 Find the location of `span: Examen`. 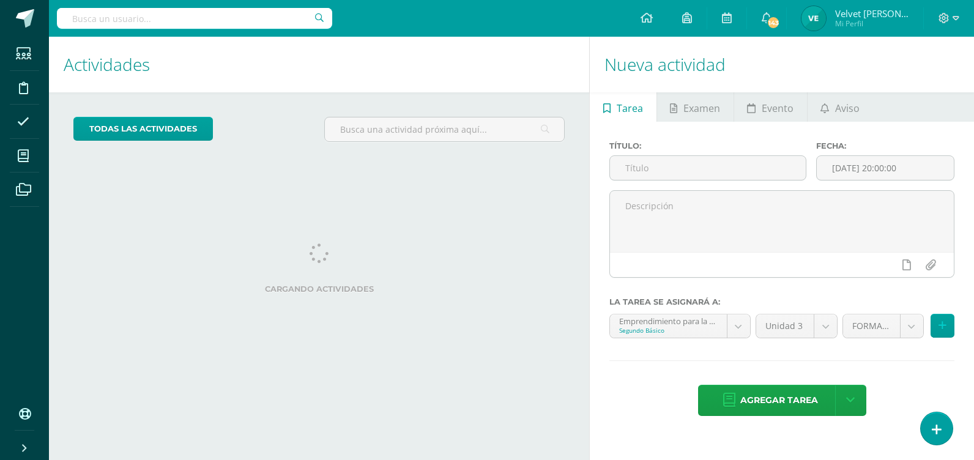

span: Examen is located at coordinates (702, 108).